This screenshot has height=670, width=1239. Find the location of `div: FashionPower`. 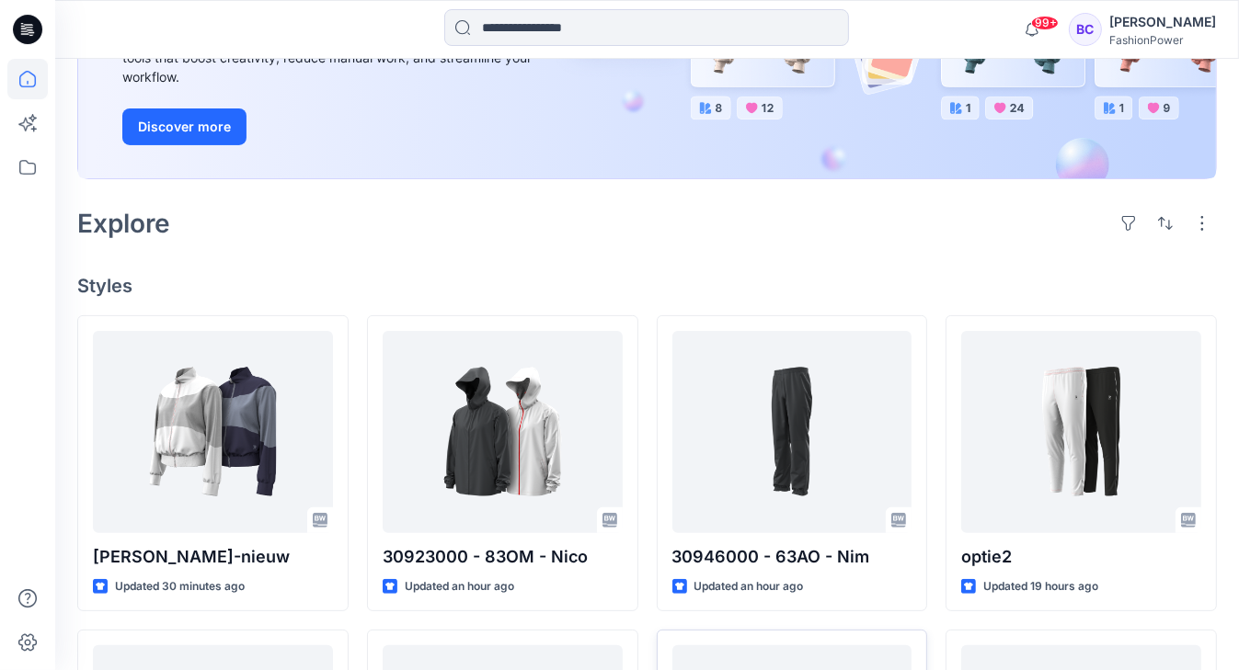

div: FashionPower is located at coordinates (1162, 40).